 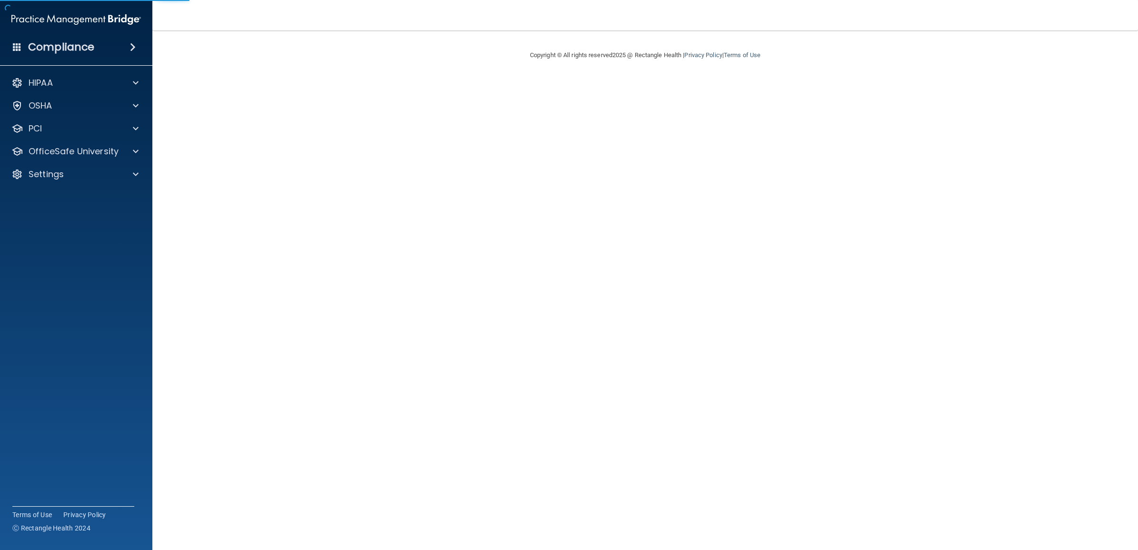 I want to click on h4: Compliance, so click(x=61, y=47).